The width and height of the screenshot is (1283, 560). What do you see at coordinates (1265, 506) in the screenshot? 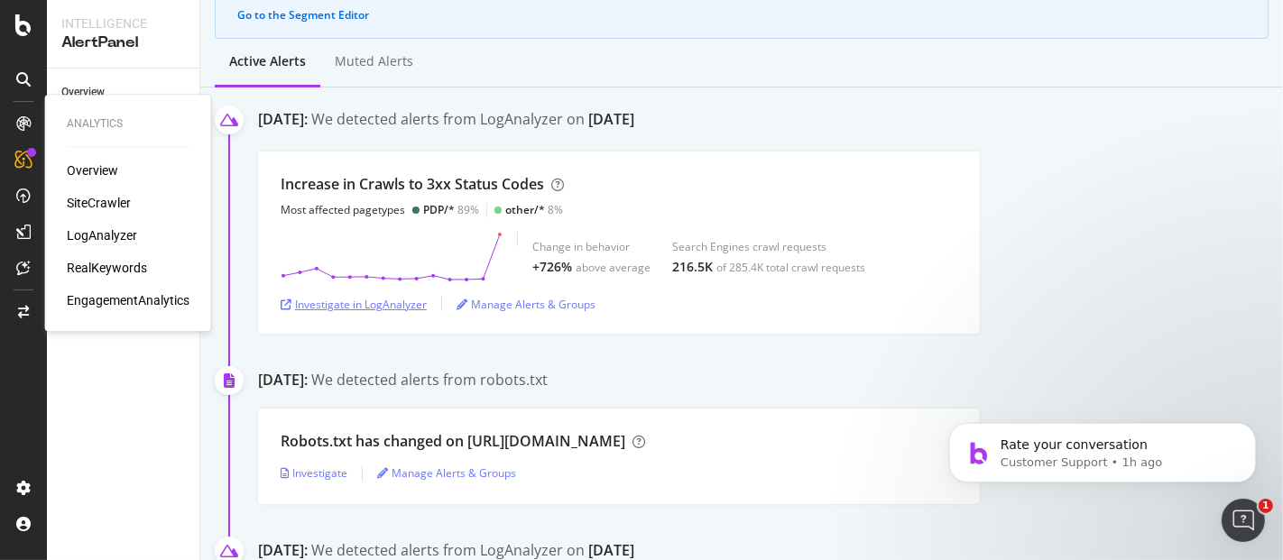
I see `span: 1` at bounding box center [1265, 506].